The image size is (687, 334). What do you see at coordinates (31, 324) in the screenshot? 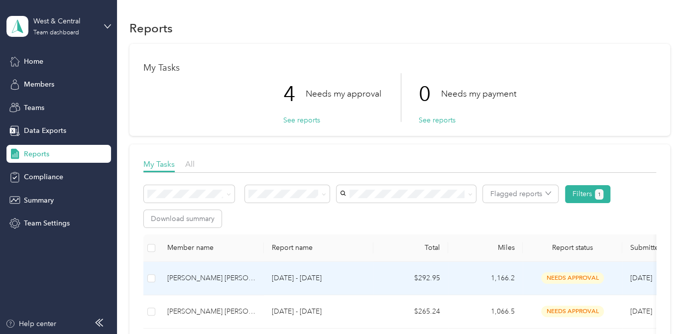
I see `button: Help center` at bounding box center [31, 324].